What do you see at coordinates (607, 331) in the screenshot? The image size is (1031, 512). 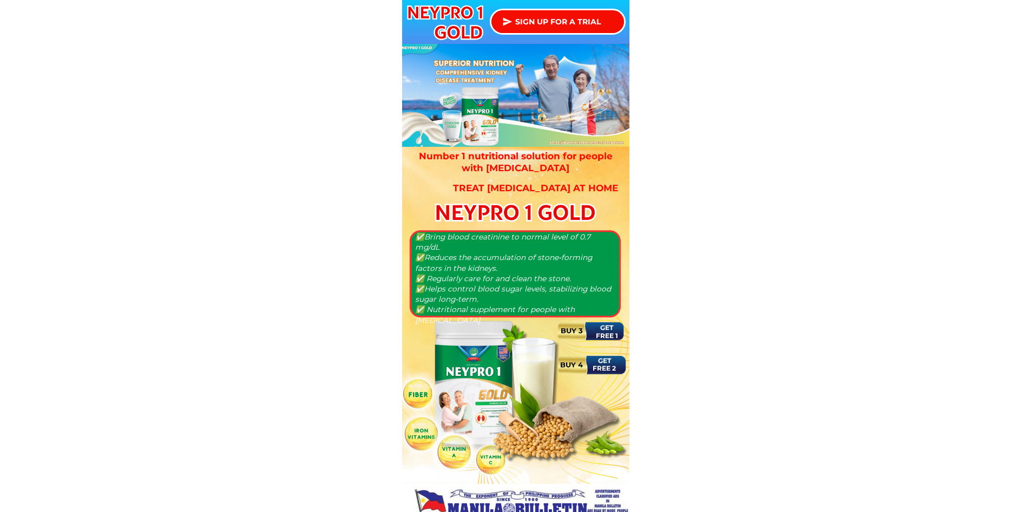 I see `h3: GET FREE 1` at bounding box center [607, 331].